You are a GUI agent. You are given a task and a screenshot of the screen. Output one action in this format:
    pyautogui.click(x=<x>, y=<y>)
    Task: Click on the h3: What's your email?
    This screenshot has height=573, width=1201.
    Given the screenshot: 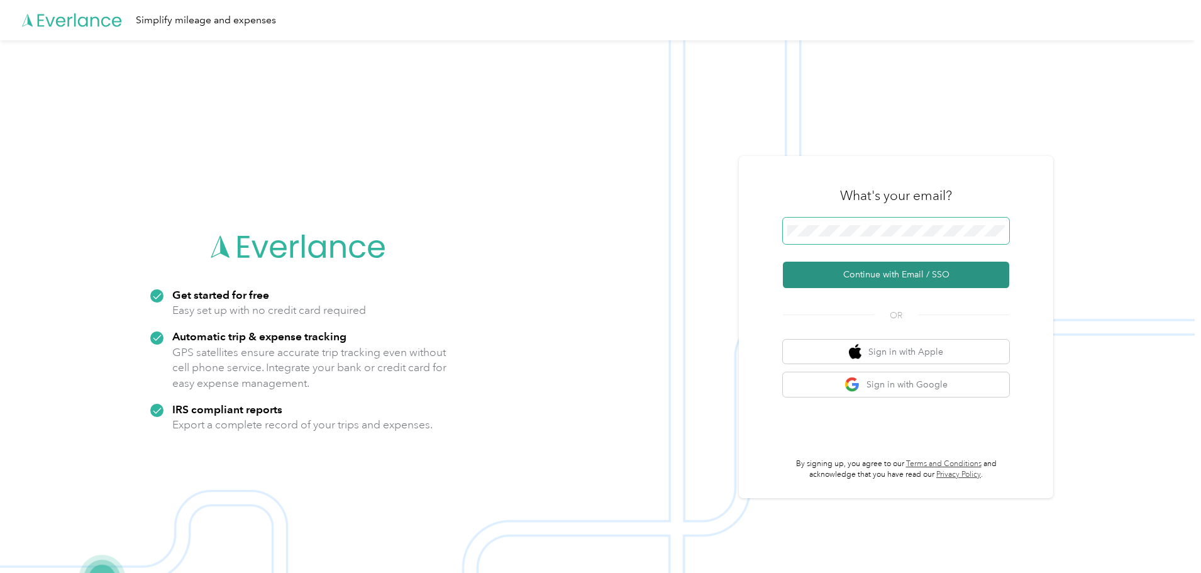 What is the action you would take?
    pyautogui.click(x=896, y=196)
    